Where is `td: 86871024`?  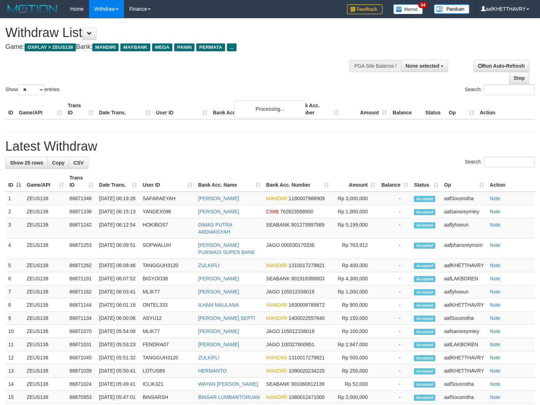
td: 86871024 is located at coordinates (81, 384).